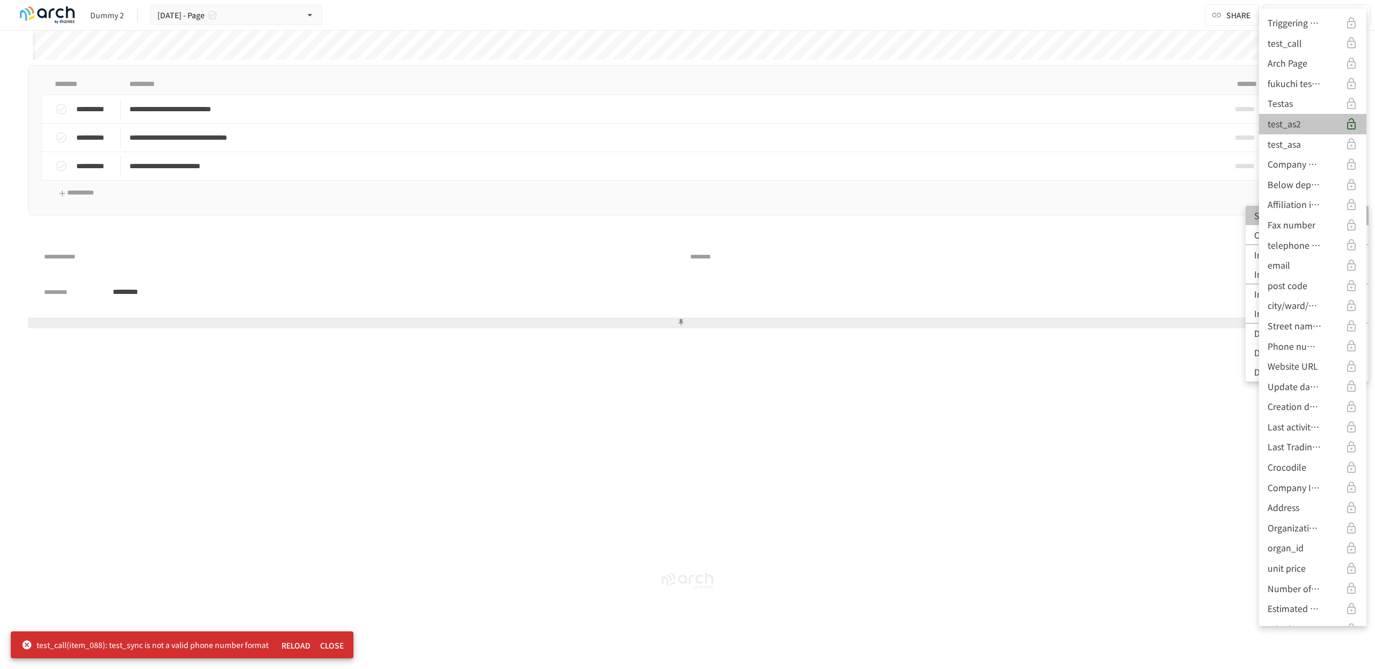 The image size is (1375, 669). What do you see at coordinates (1283, 507) in the screenshot?
I see `font: Address` at bounding box center [1283, 507].